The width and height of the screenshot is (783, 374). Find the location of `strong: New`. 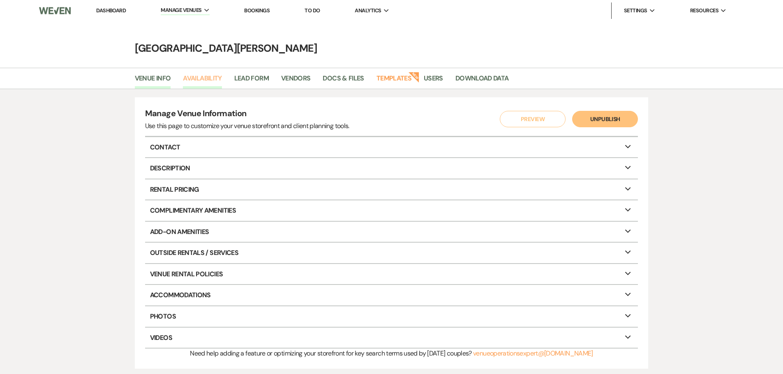

strong: New is located at coordinates (414, 77).